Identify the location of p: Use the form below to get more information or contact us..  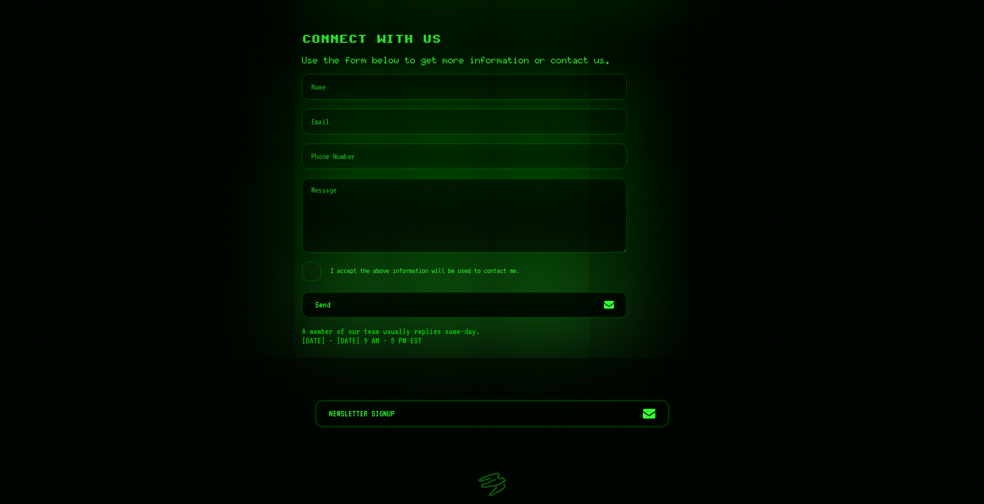
(492, 60).